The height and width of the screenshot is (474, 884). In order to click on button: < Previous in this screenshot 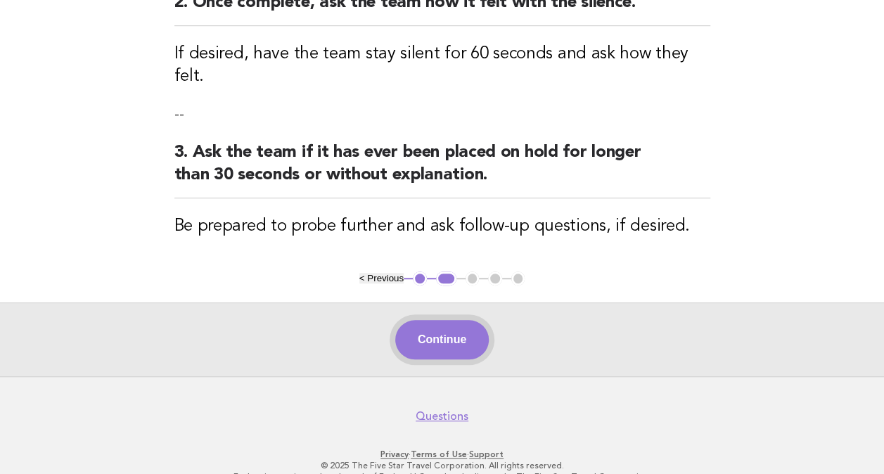, I will do `click(381, 278)`.